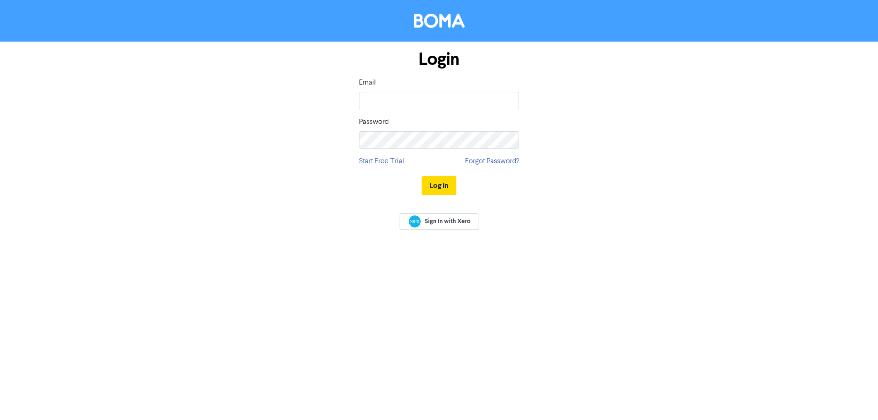 This screenshot has width=878, height=420. I want to click on h1: Login, so click(439, 59).